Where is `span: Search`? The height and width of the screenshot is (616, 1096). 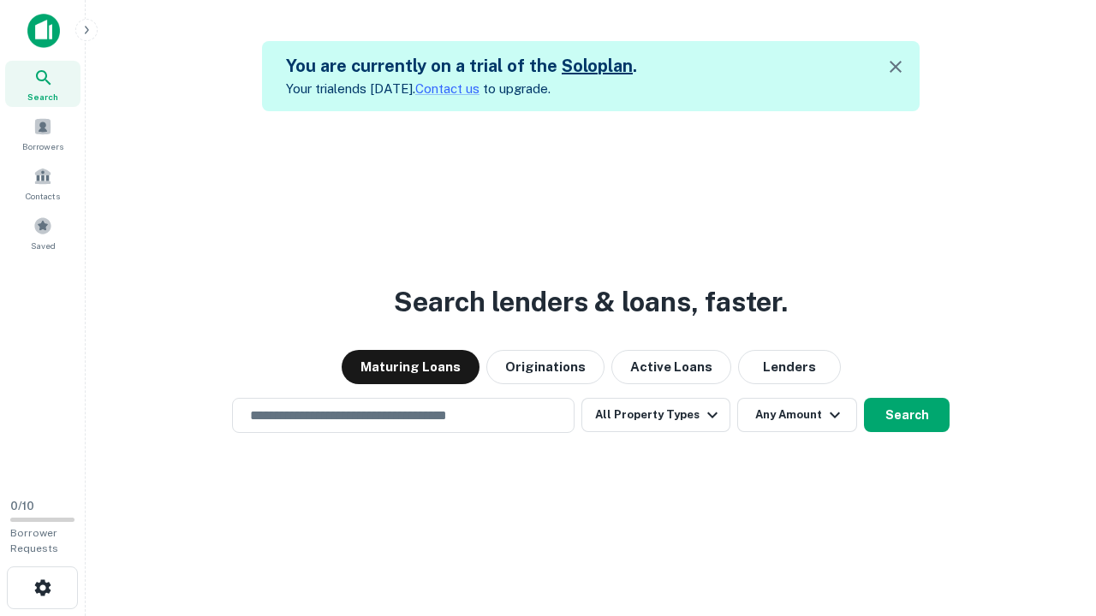 span: Search is located at coordinates (43, 97).